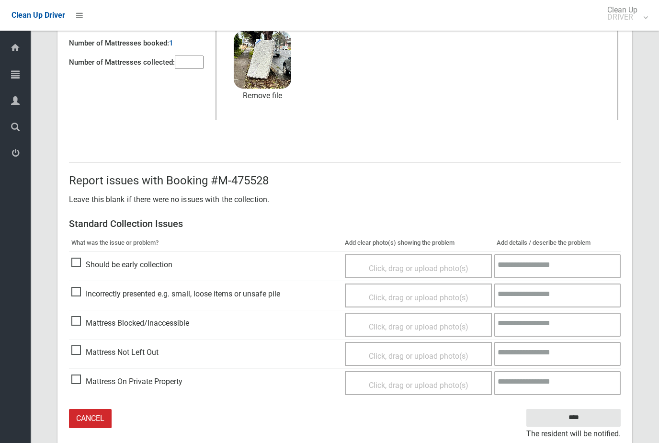 The height and width of the screenshot is (443, 659). Describe the element at coordinates (90, 418) in the screenshot. I see `a: Cancel` at that location.